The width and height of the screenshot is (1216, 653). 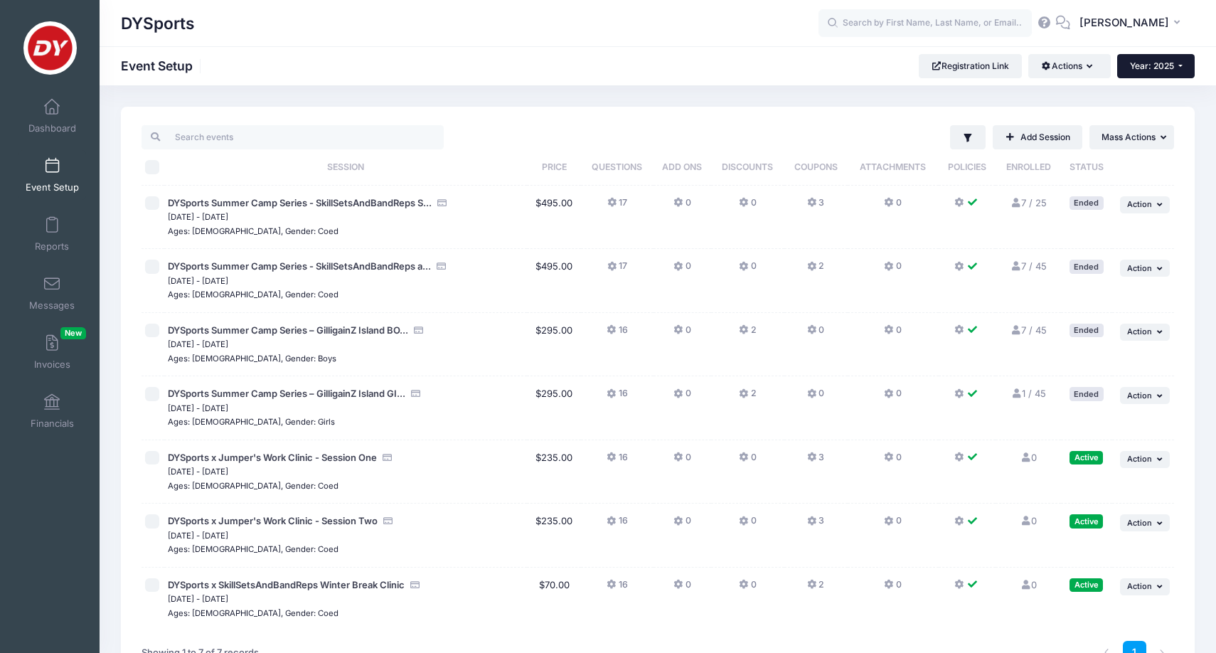 What do you see at coordinates (1028, 330) in the screenshot?
I see `a: 7 / 45` at bounding box center [1028, 330].